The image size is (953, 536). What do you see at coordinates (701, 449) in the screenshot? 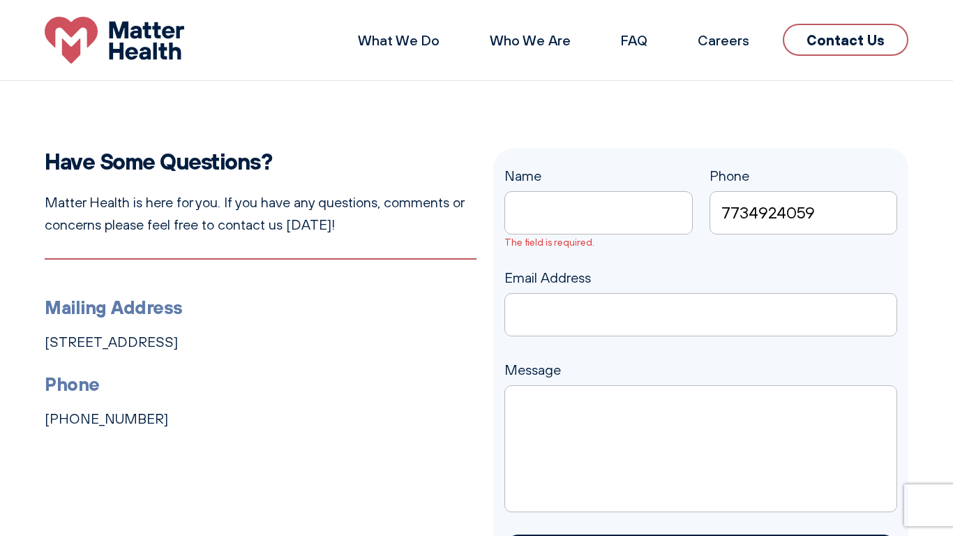
I see `textarea: Message` at bounding box center [701, 449].